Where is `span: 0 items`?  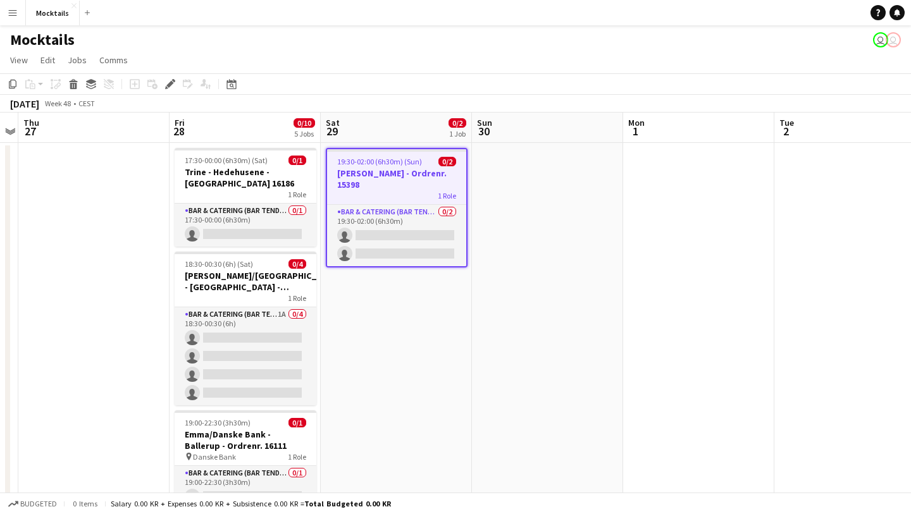
span: 0 items is located at coordinates (85, 504).